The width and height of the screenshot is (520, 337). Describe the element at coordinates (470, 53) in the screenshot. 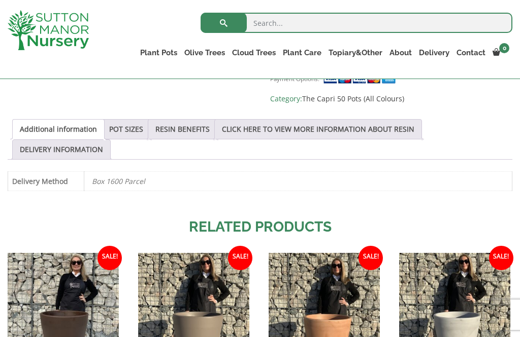

I see `a: Contact` at that location.